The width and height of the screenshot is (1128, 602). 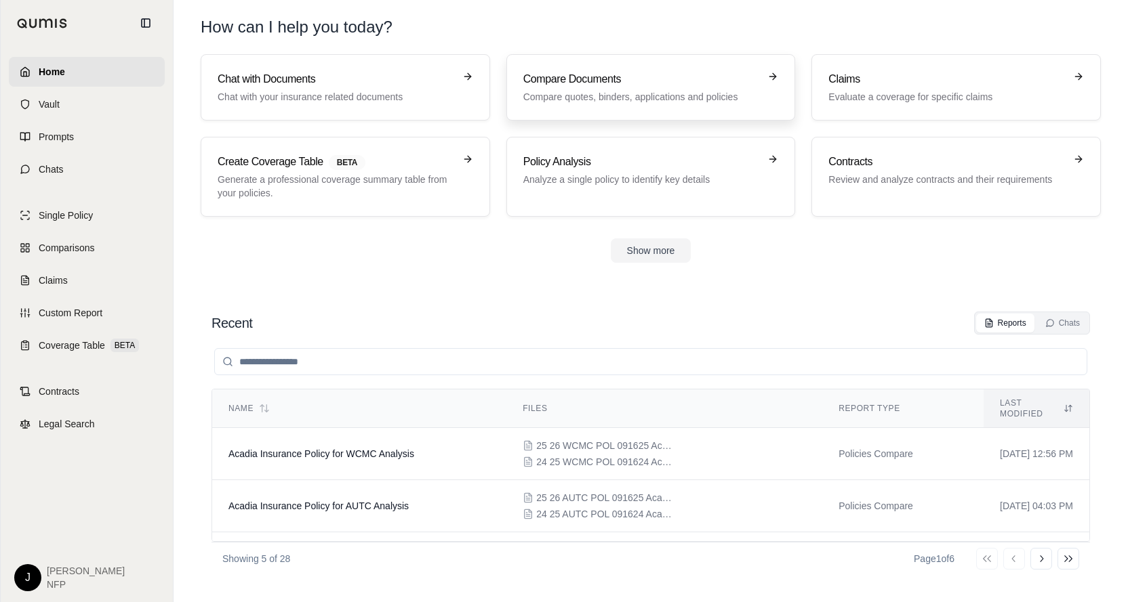 What do you see at coordinates (66, 248) in the screenshot?
I see `span: Comparisons` at bounding box center [66, 248].